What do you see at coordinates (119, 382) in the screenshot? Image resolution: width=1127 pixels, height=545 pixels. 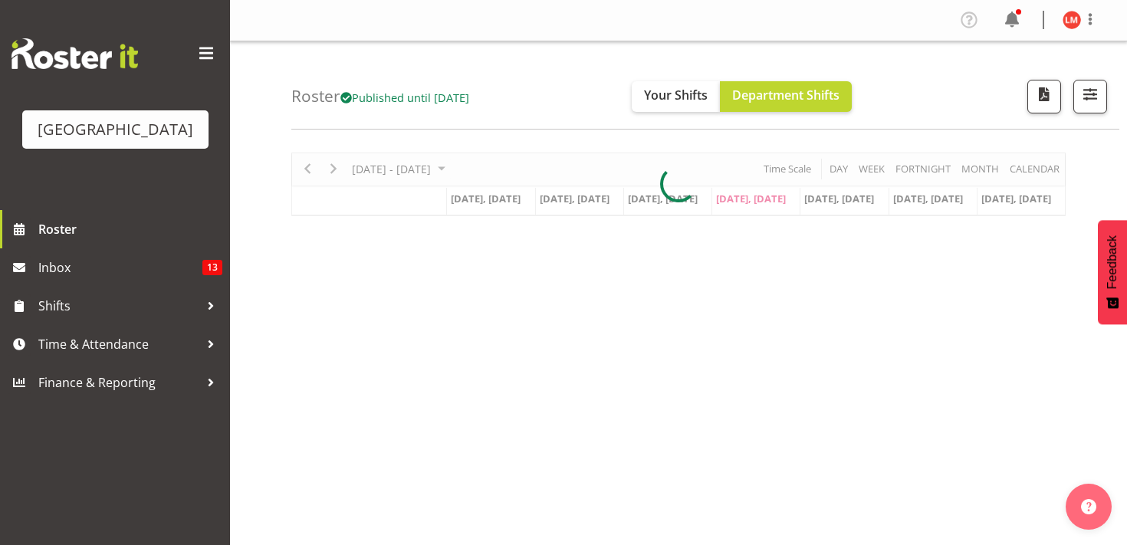 I see `span: Finance & Reporting` at bounding box center [119, 382].